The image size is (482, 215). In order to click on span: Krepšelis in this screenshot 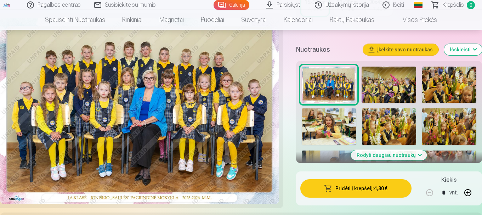, I will do `click(453, 5)`.